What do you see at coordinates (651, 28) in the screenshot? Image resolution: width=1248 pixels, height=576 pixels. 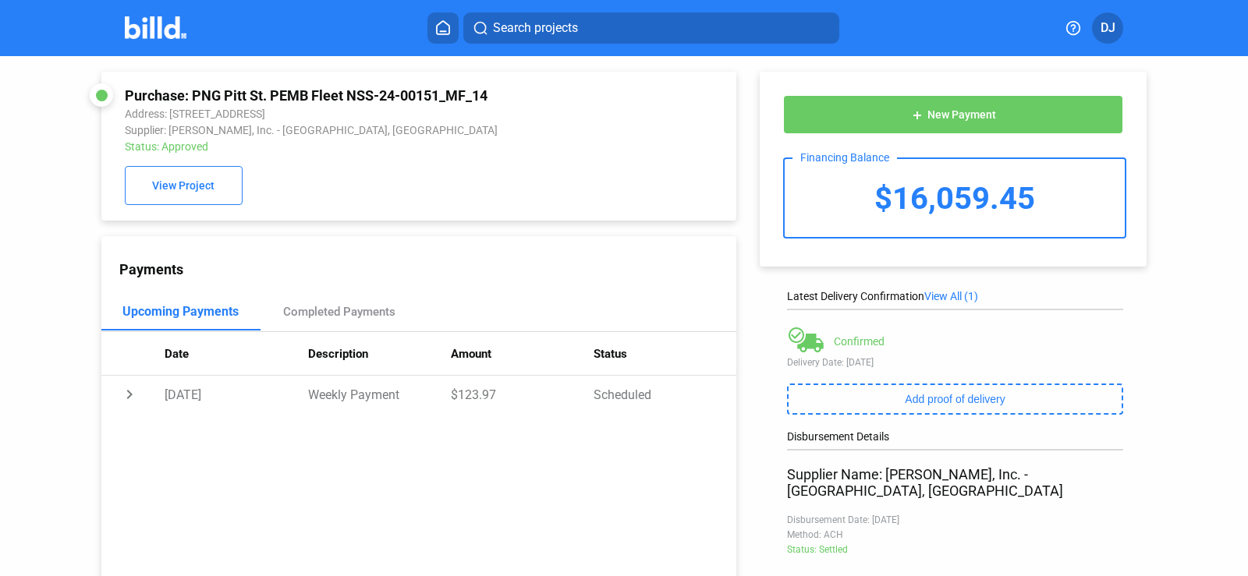 I see `button: Search projects` at bounding box center [651, 28].